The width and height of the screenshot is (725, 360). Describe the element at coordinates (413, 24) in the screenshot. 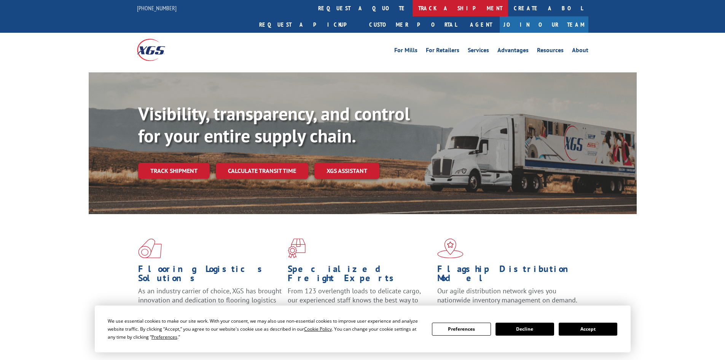

I see `a: Customer Portal` at that location.